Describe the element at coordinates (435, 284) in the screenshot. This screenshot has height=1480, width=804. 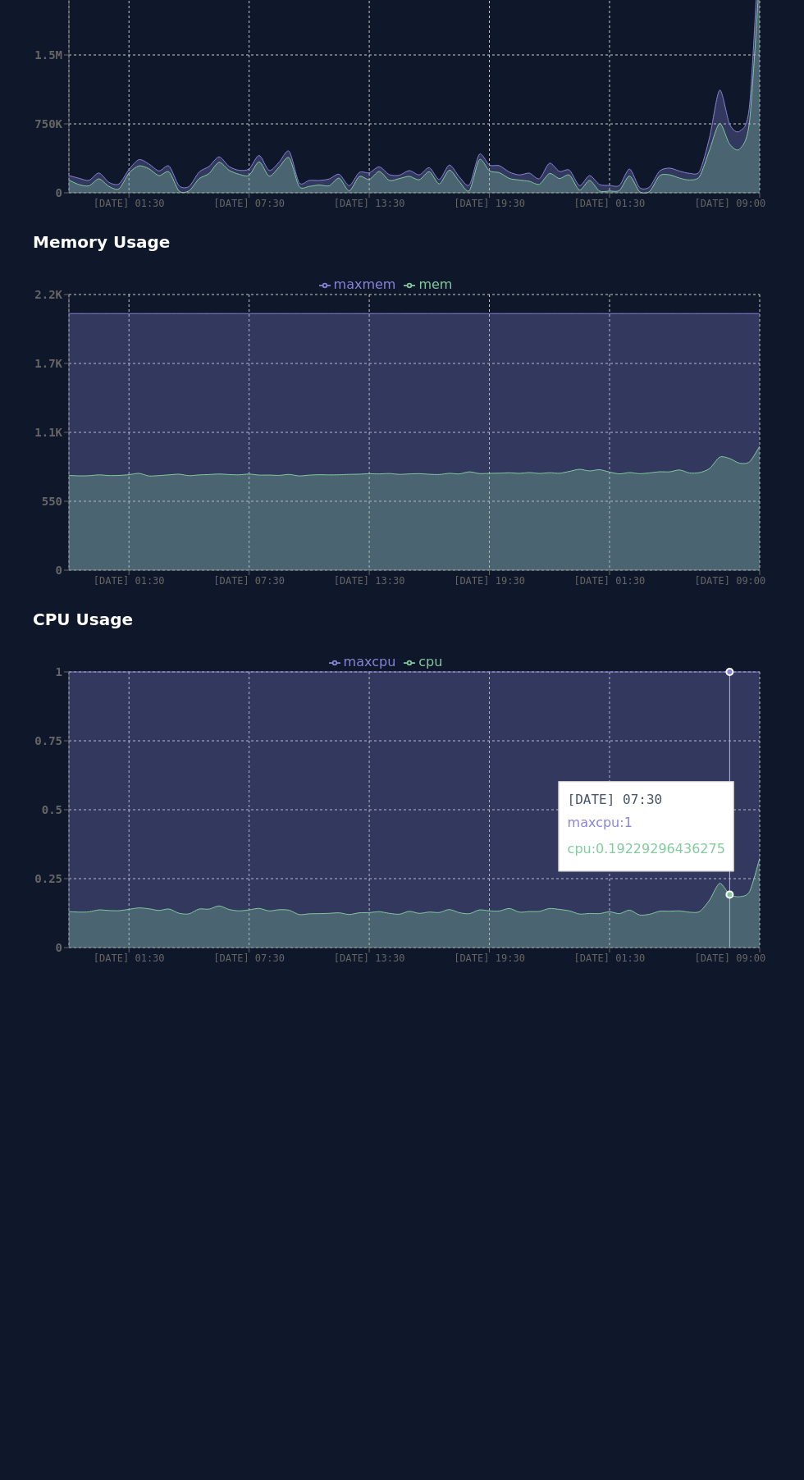
I see `span: mem` at that location.